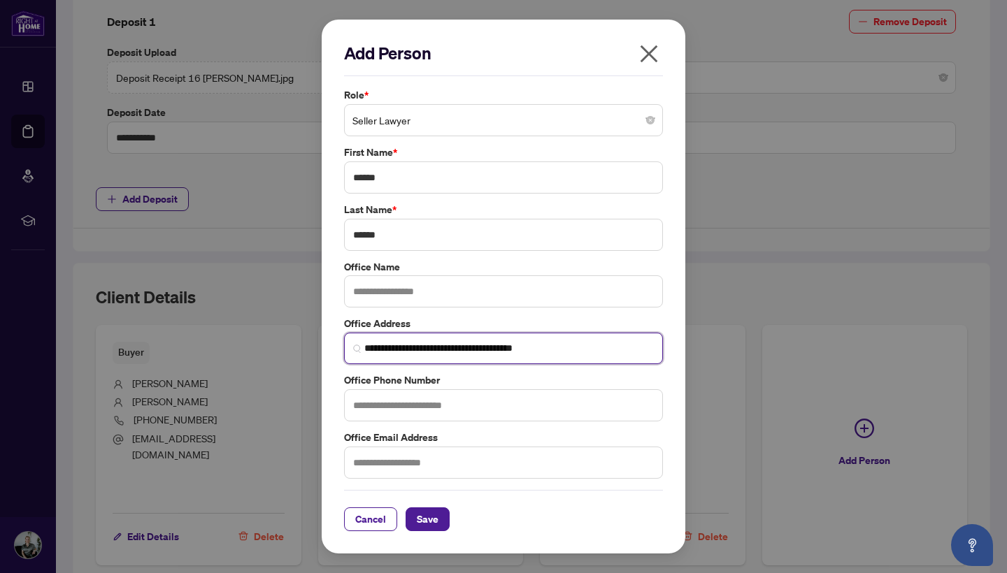 This screenshot has width=1007, height=573. What do you see at coordinates (650, 120) in the screenshot?
I see `span: close-circle` at bounding box center [650, 120].